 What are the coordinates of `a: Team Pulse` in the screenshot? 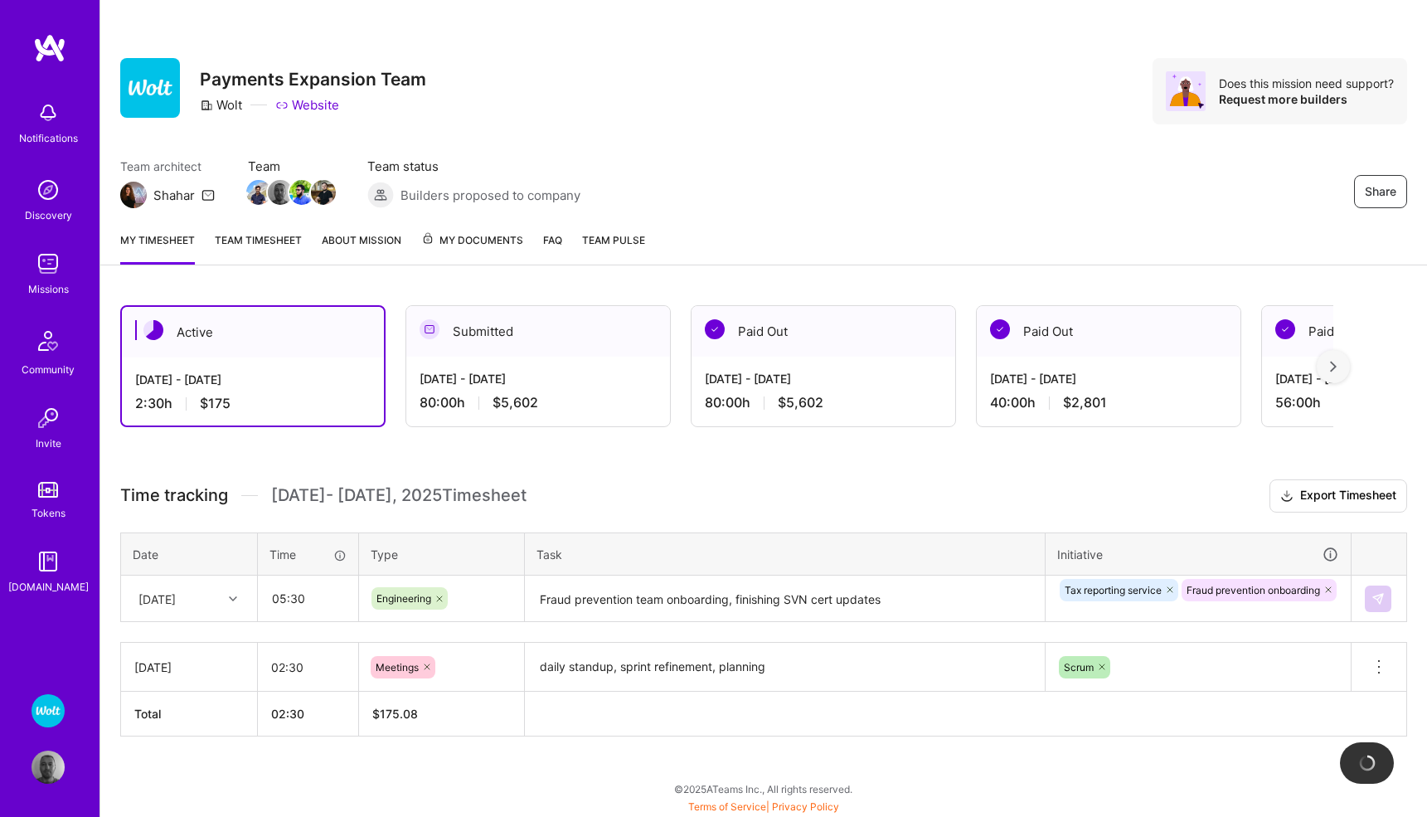 It's located at (614, 248).